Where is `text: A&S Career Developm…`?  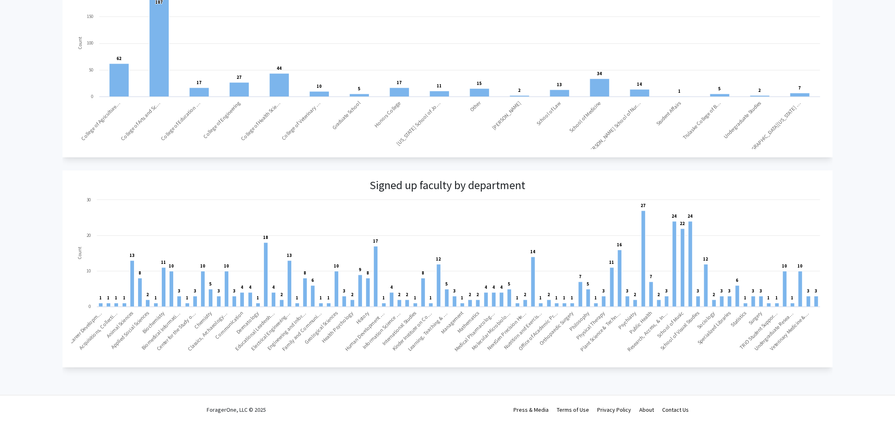
text: A&S Career Developm… is located at coordinates (82, 331).